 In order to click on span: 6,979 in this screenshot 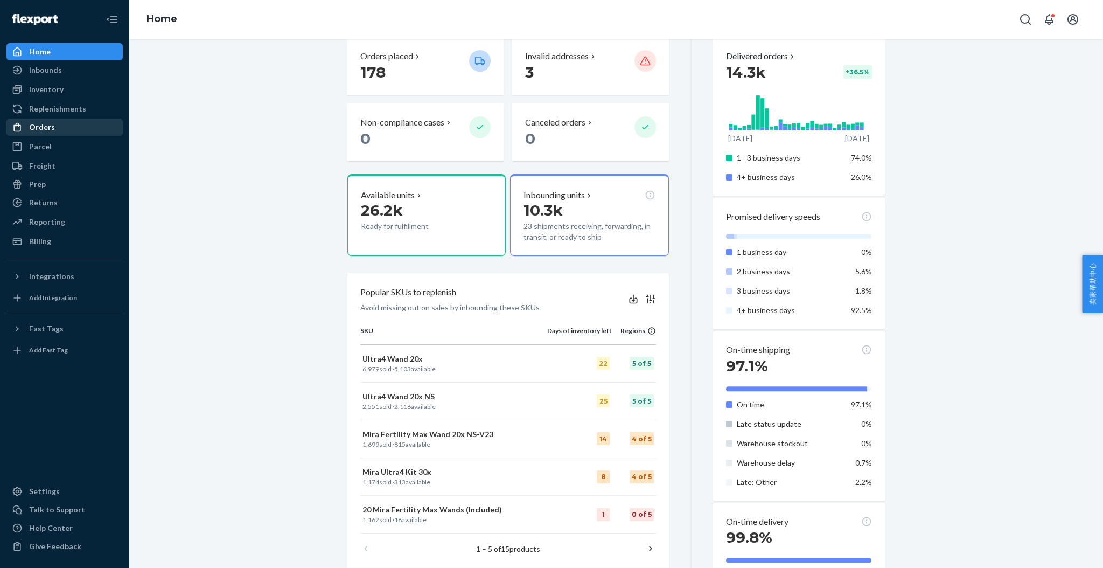, I will do `click(371, 368)`.